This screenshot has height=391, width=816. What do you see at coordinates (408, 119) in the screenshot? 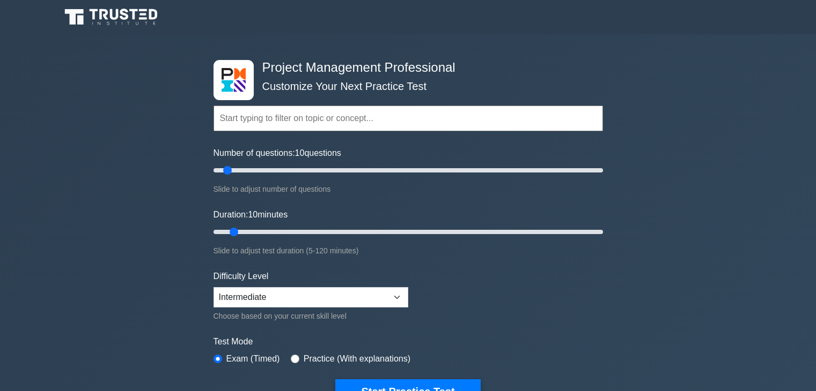
I see `input: Start typing to filter on topic or concept...` at bounding box center [408, 119].